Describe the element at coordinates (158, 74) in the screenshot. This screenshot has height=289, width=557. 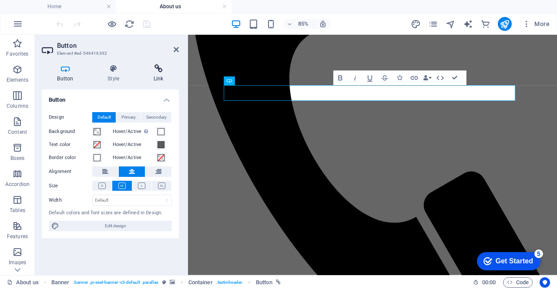
I see `h4: Link` at that location.